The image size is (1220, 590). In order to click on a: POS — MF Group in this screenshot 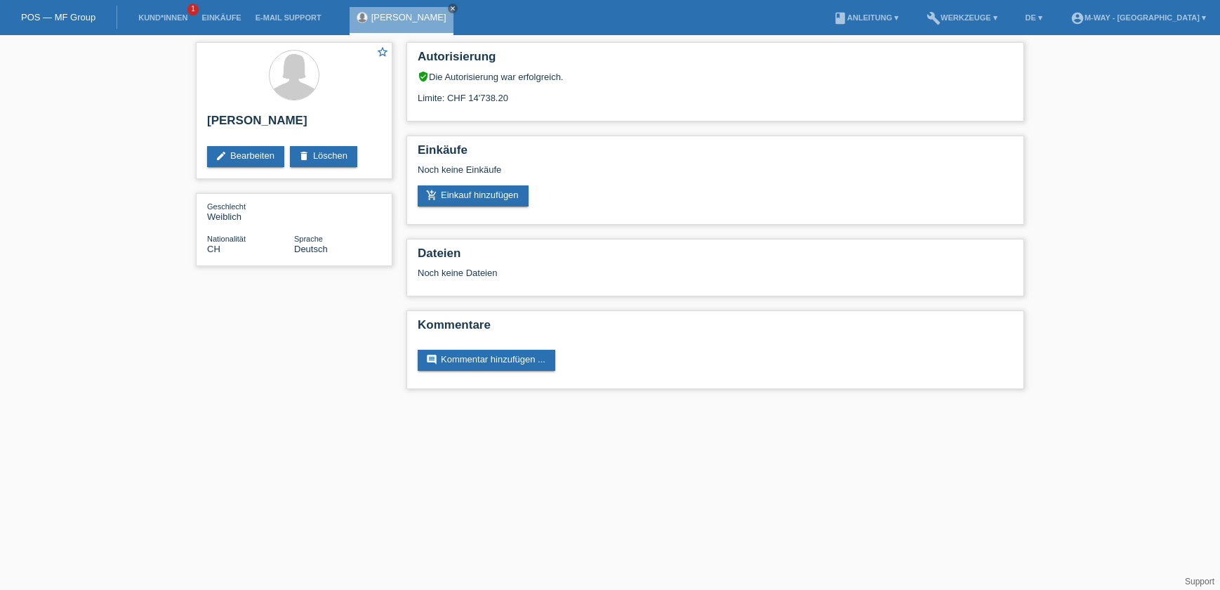, I will do `click(58, 17)`.